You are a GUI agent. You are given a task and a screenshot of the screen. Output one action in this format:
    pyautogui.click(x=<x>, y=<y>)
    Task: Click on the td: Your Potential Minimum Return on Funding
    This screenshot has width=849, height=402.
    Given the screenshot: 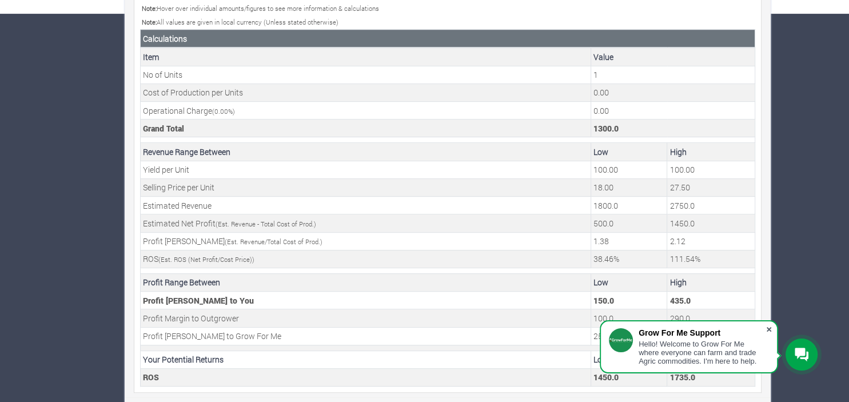 What is the action you would take?
    pyautogui.click(x=629, y=377)
    